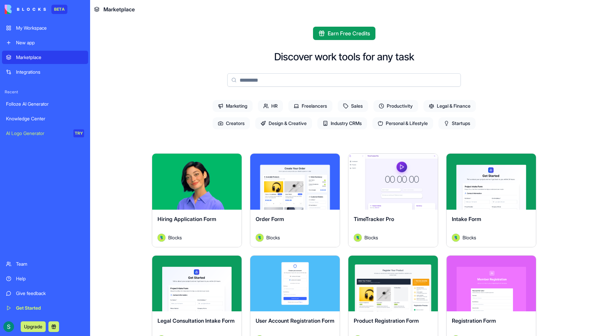  I want to click on div: Help, so click(50, 279).